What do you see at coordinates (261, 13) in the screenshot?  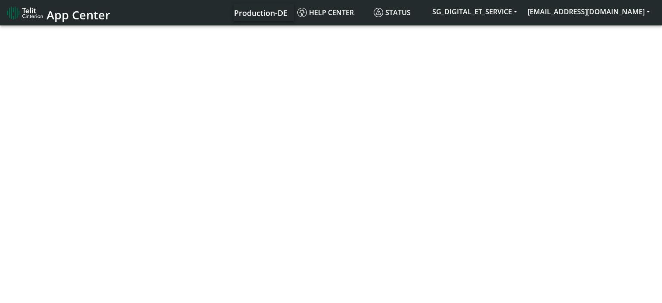 I see `span: Production-DE` at bounding box center [261, 13].